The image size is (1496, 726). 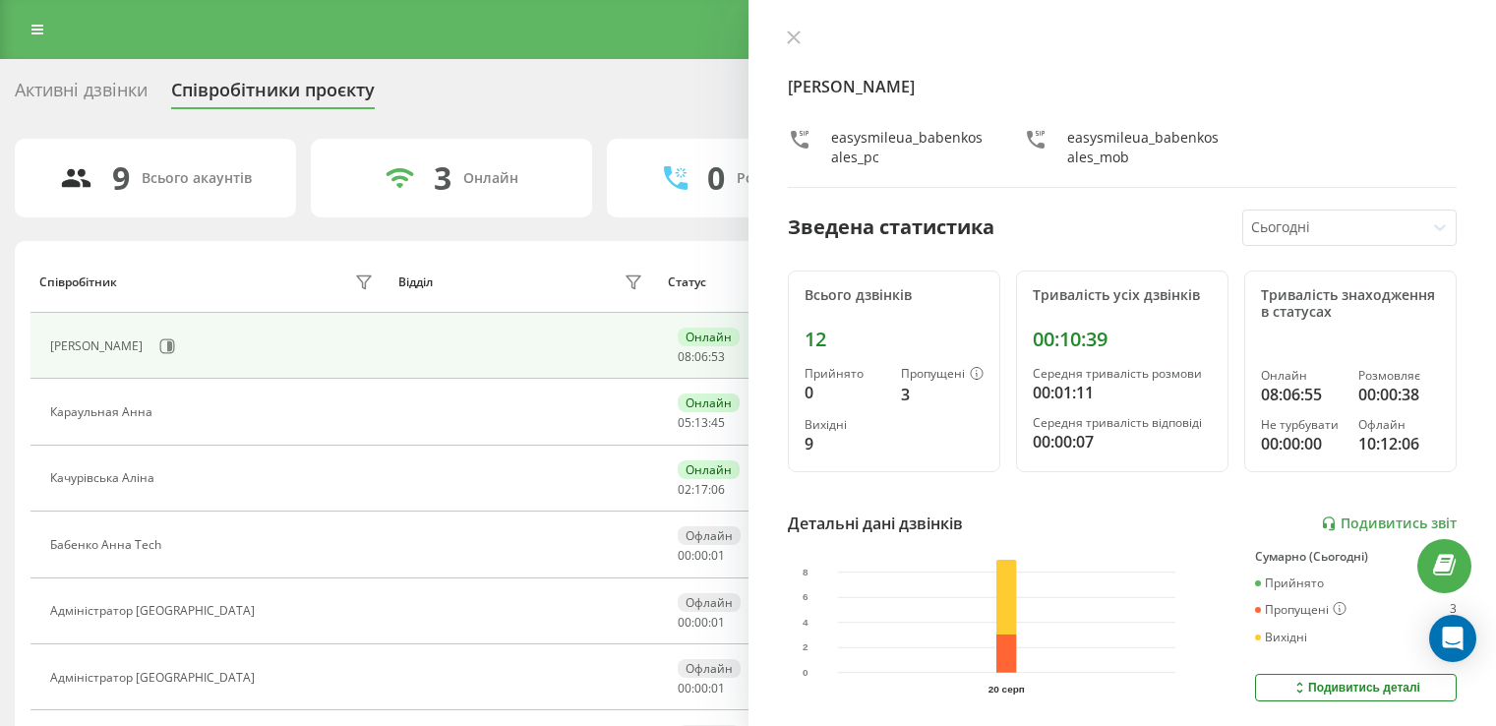 What do you see at coordinates (272, 94) in the screenshot?
I see `div: Співробітники проєкту` at bounding box center [272, 94].